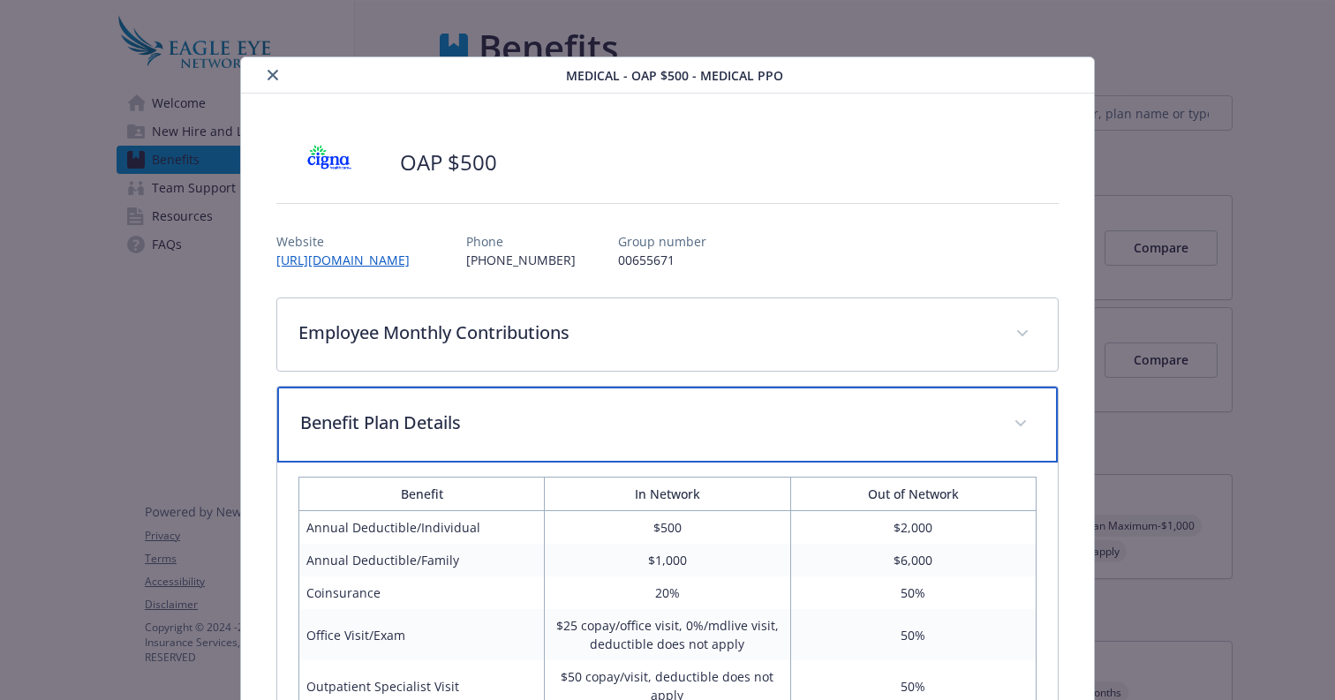 The image size is (1335, 700). Describe the element at coordinates (422, 560) in the screenshot. I see `td: Annual Deductible/Family` at that location.